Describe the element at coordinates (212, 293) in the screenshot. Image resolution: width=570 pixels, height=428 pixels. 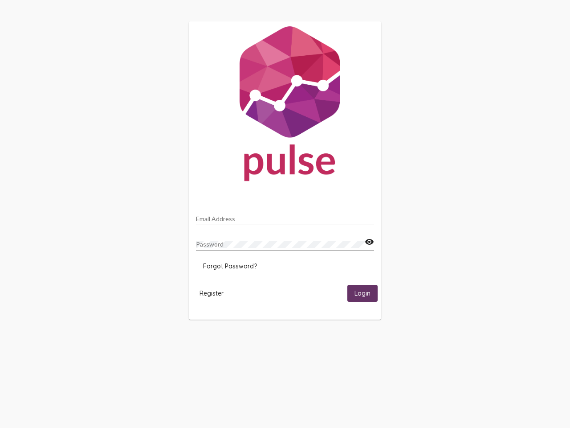
I see `button: Register` at that location.